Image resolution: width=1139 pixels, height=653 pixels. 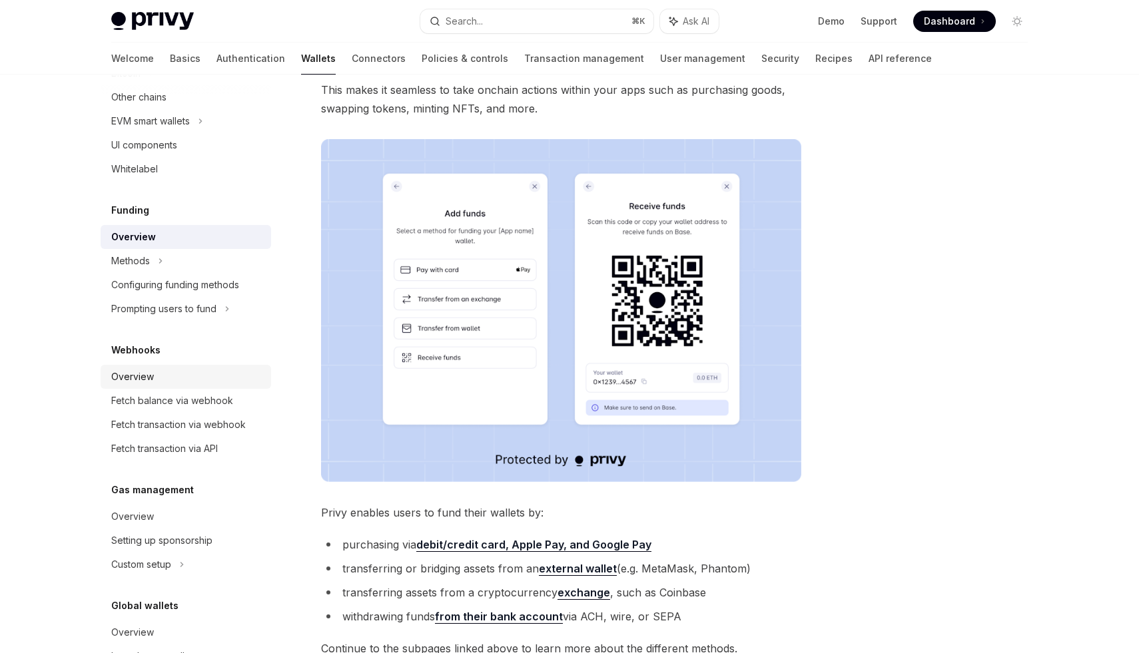 What do you see at coordinates (533, 545) in the screenshot?
I see `strong: debit/credit card, Apple Pay, and Google Pay` at bounding box center [533, 545].